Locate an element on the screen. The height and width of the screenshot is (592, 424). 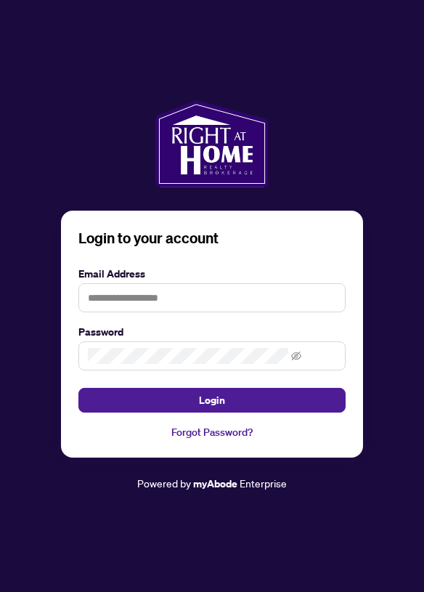
span: eye-invisible is located at coordinates (296, 356).